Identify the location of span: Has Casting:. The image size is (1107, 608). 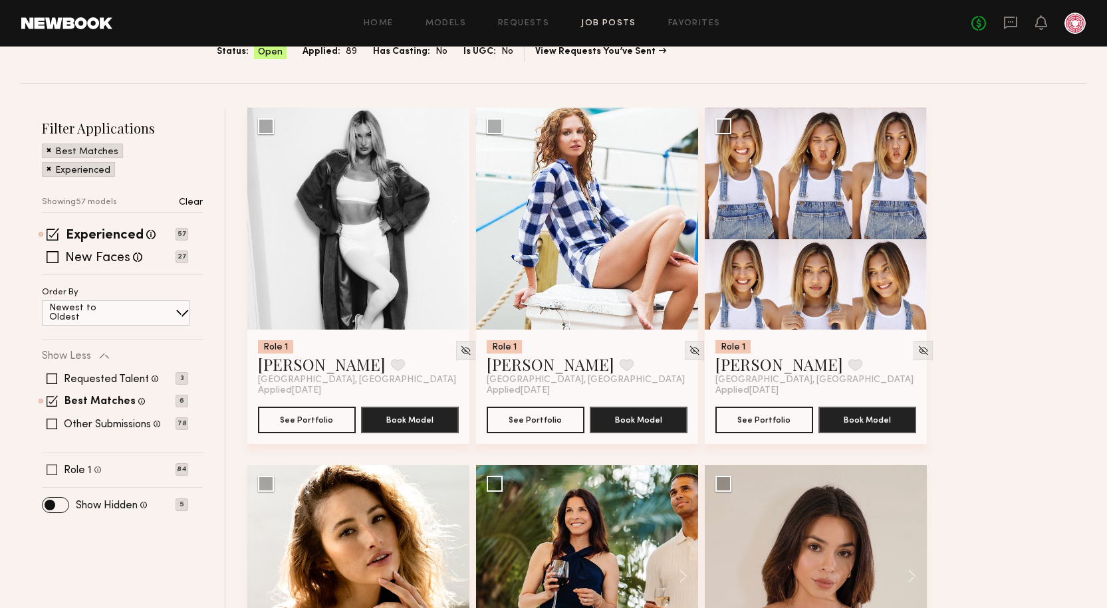
(401, 52).